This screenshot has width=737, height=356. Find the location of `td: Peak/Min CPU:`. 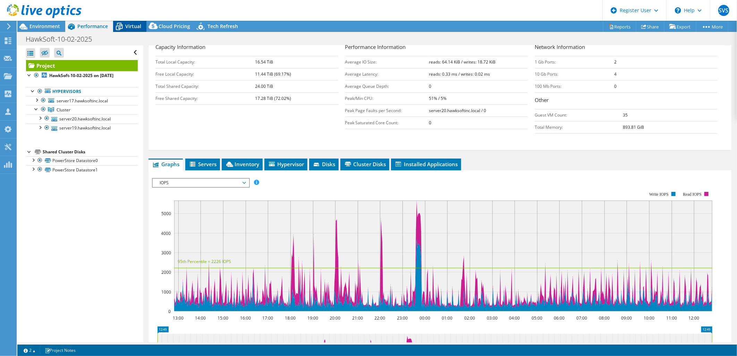

td: Peak/Min CPU: is located at coordinates (387, 98).